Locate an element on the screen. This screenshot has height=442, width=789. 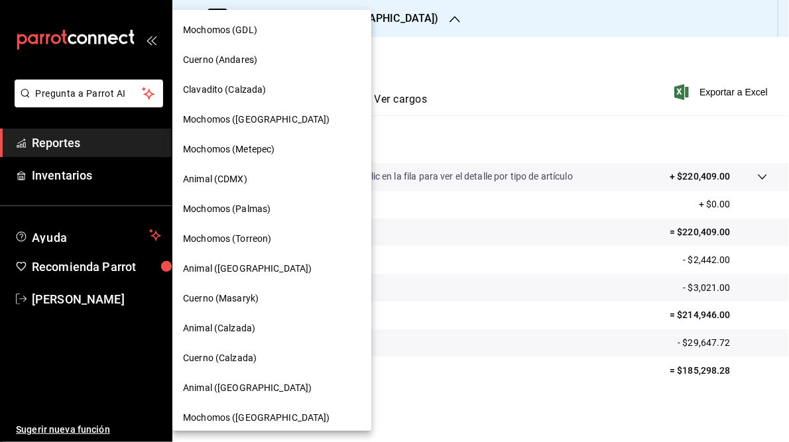
span: Mochomos (Metepec) is located at coordinates (229, 149).